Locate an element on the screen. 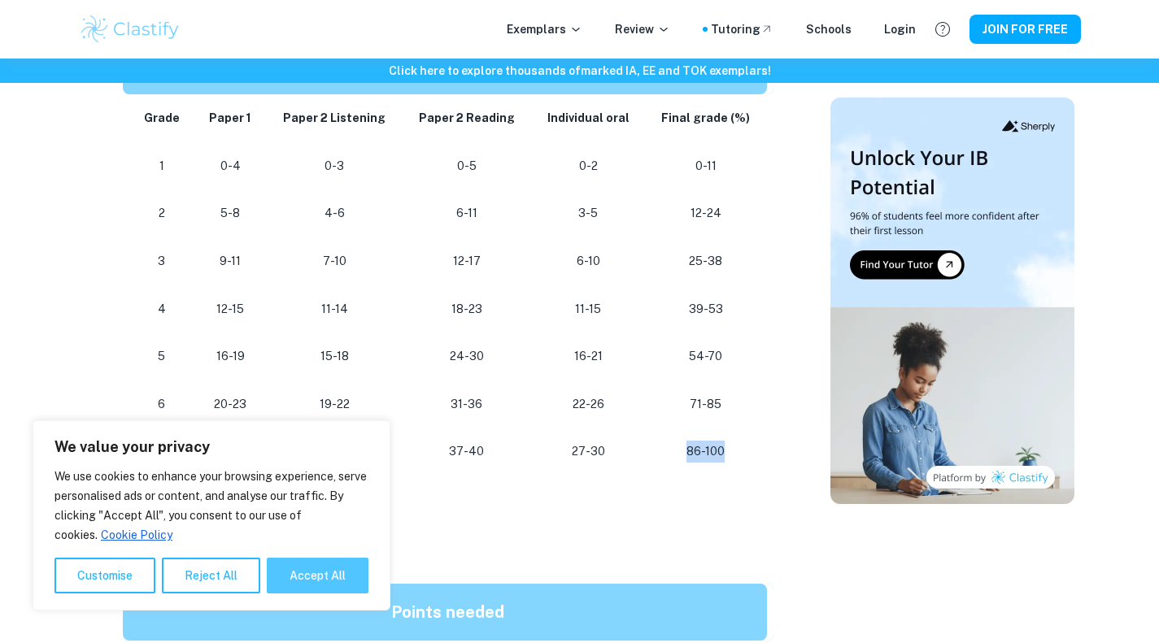 This screenshot has height=643, width=1159. p: 6-10 is located at coordinates (588, 261).